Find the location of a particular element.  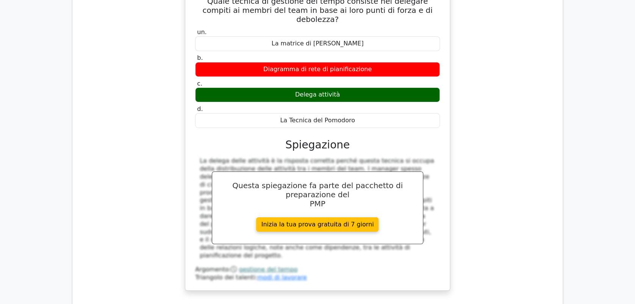

h3: Spiegazione is located at coordinates (317, 145).